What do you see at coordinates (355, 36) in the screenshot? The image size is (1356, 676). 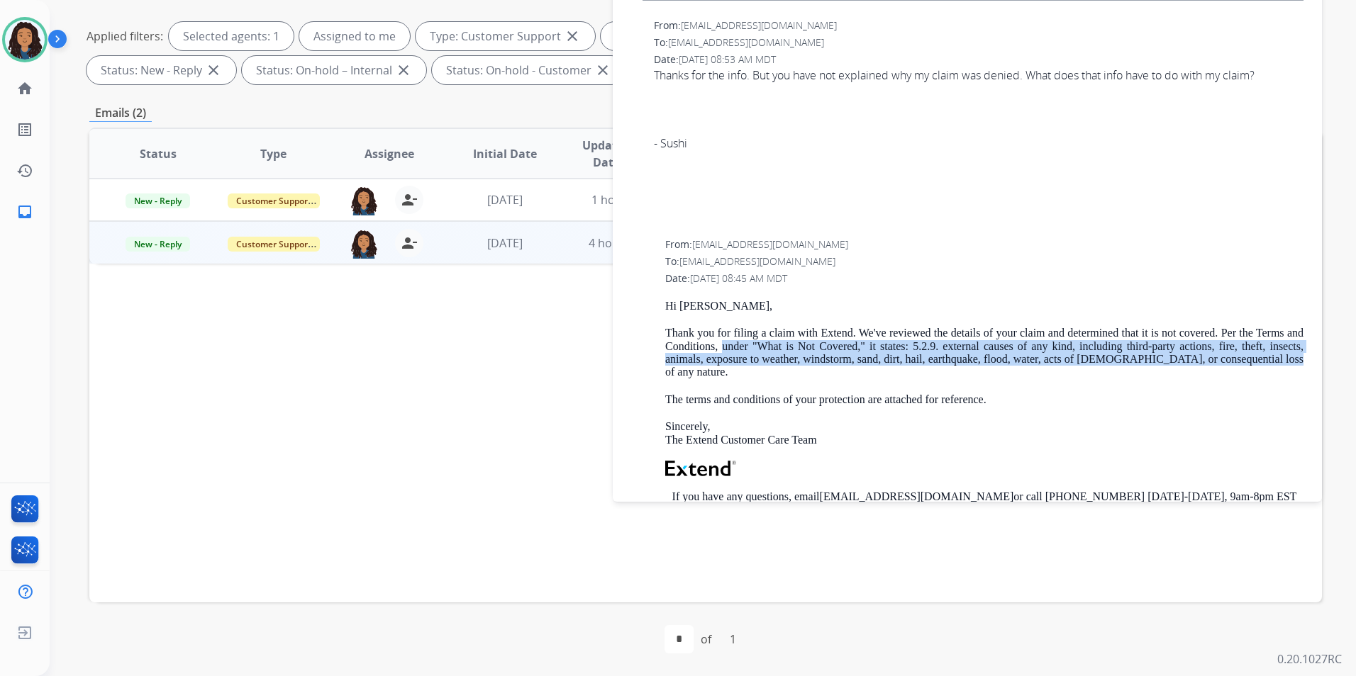 I see `div: Assigned to me` at bounding box center [355, 36].